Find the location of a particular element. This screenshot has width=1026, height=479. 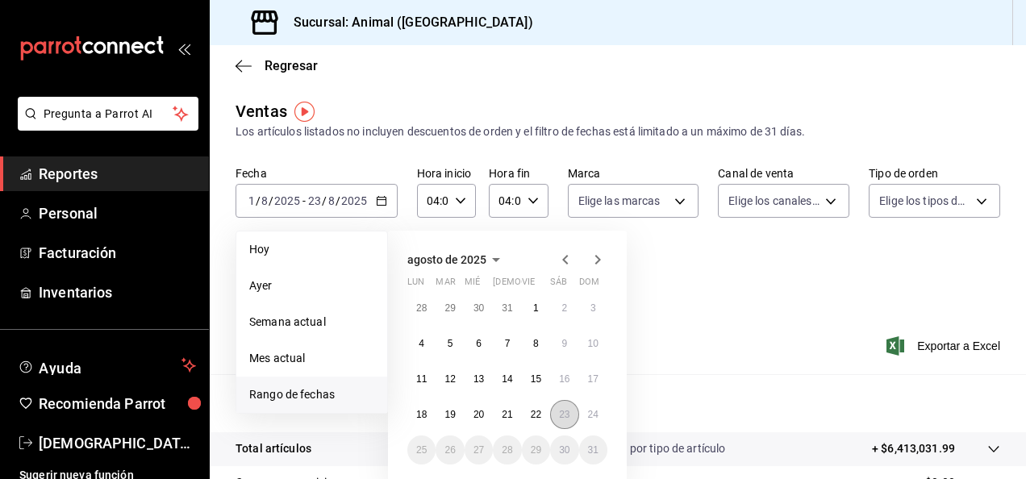

span: Ayuda is located at coordinates (106, 365).